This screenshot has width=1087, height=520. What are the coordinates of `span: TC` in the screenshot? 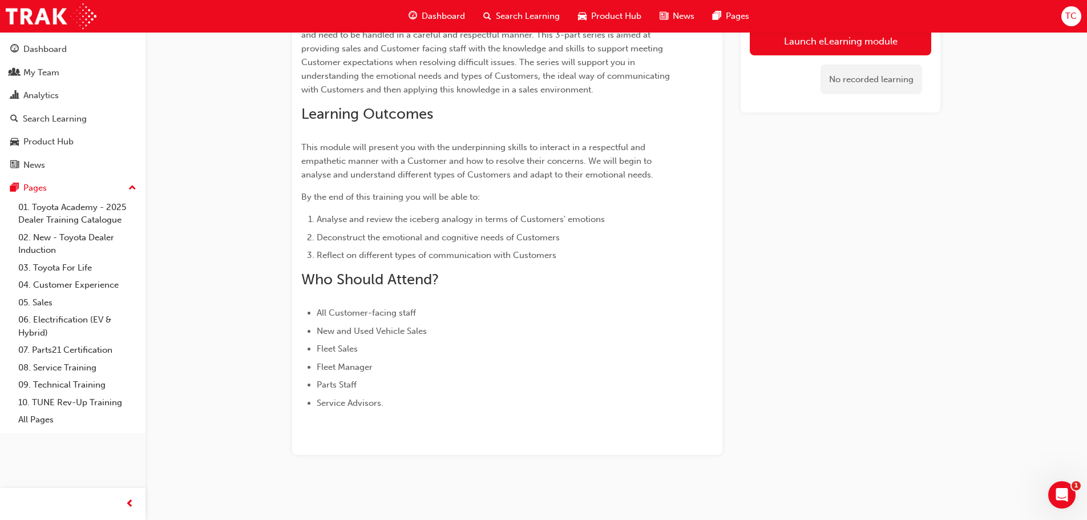 It's located at (1071, 16).